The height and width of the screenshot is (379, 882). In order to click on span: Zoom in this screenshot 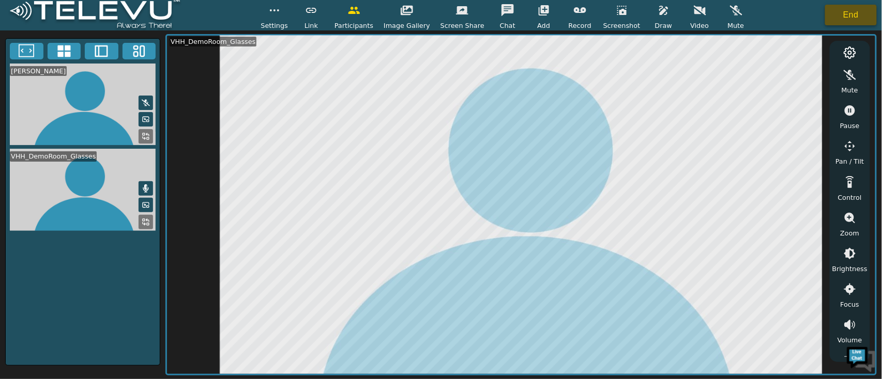, I will do `click(849, 233)`.